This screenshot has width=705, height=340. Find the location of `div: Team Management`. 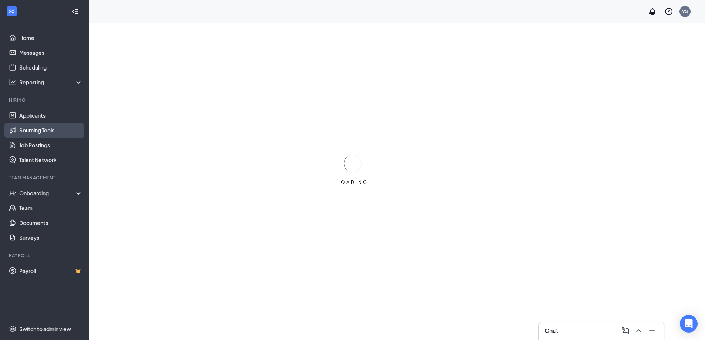

div: Team Management is located at coordinates (45, 178).